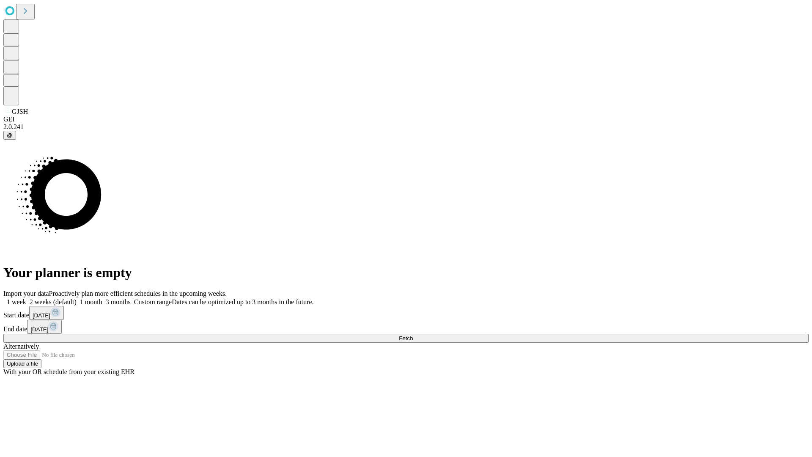  I want to click on div: End date, so click(406, 326).